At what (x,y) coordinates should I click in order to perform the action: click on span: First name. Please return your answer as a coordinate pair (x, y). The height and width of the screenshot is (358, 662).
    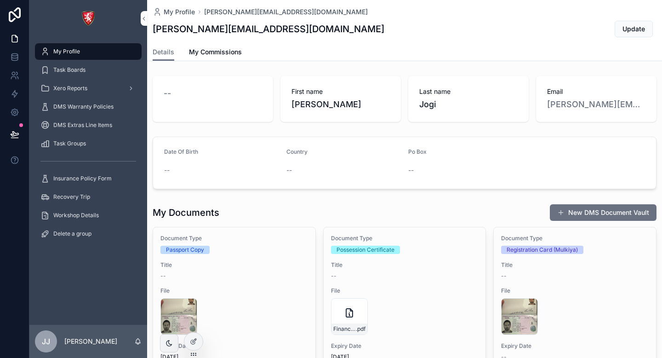
    Looking at the image, I should click on (341, 91).